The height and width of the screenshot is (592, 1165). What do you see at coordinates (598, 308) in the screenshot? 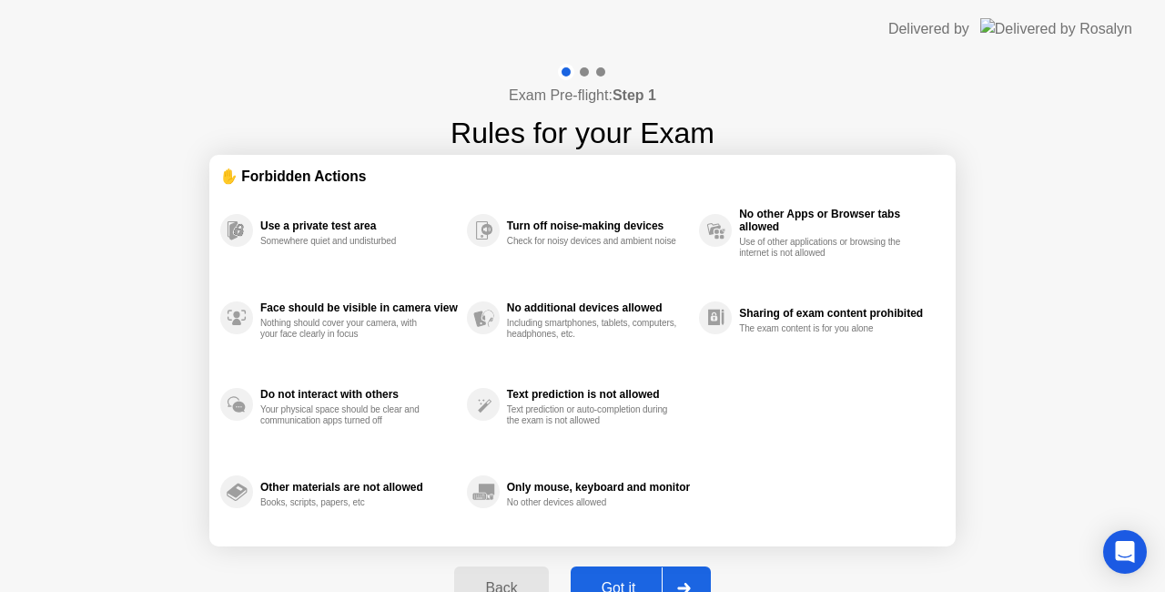
I see `div: No additional devices allowed` at bounding box center [598, 308].